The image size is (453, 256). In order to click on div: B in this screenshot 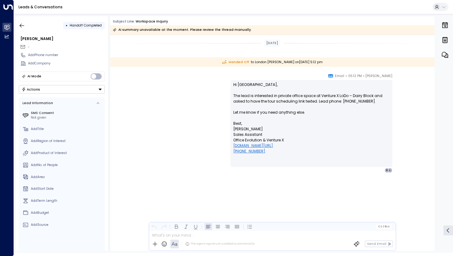, I will do `click(387, 170)`.